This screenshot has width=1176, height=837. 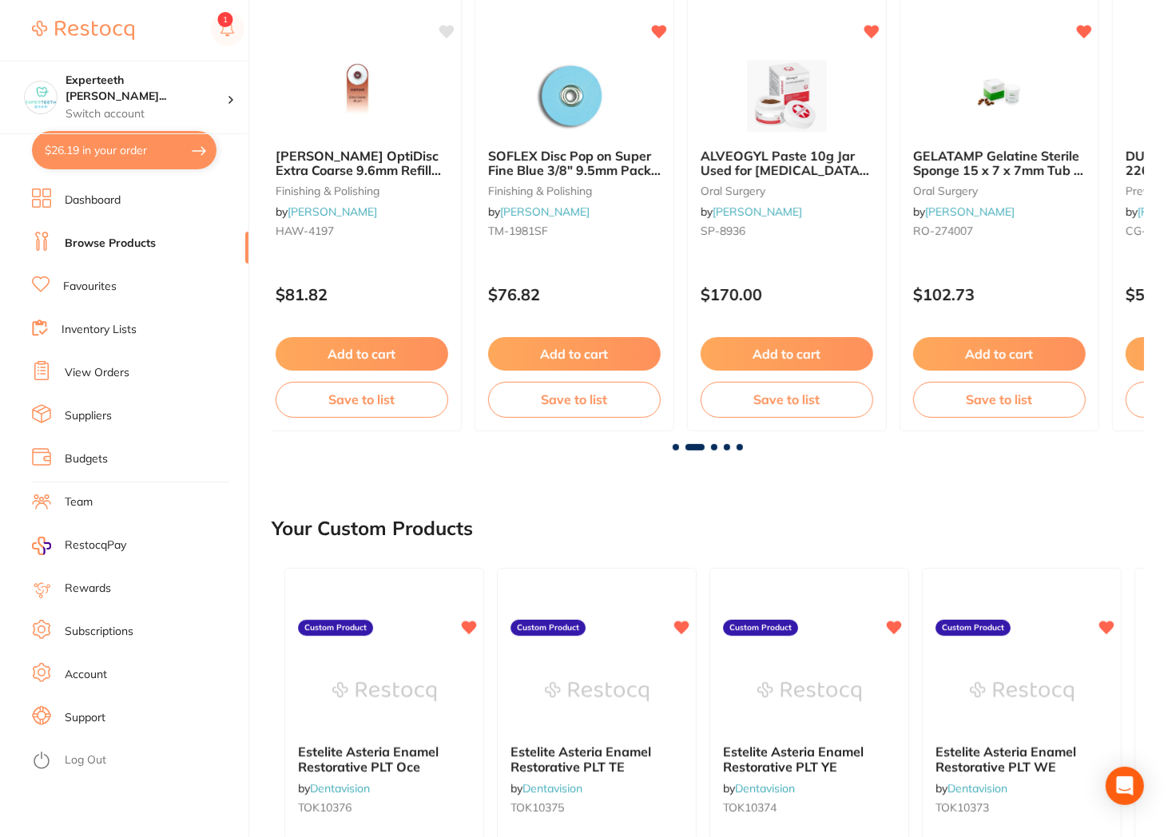 I want to click on b: HAWE OptiDisc Extra Coarse 9.6mm Refill Pack of 80, so click(x=362, y=163).